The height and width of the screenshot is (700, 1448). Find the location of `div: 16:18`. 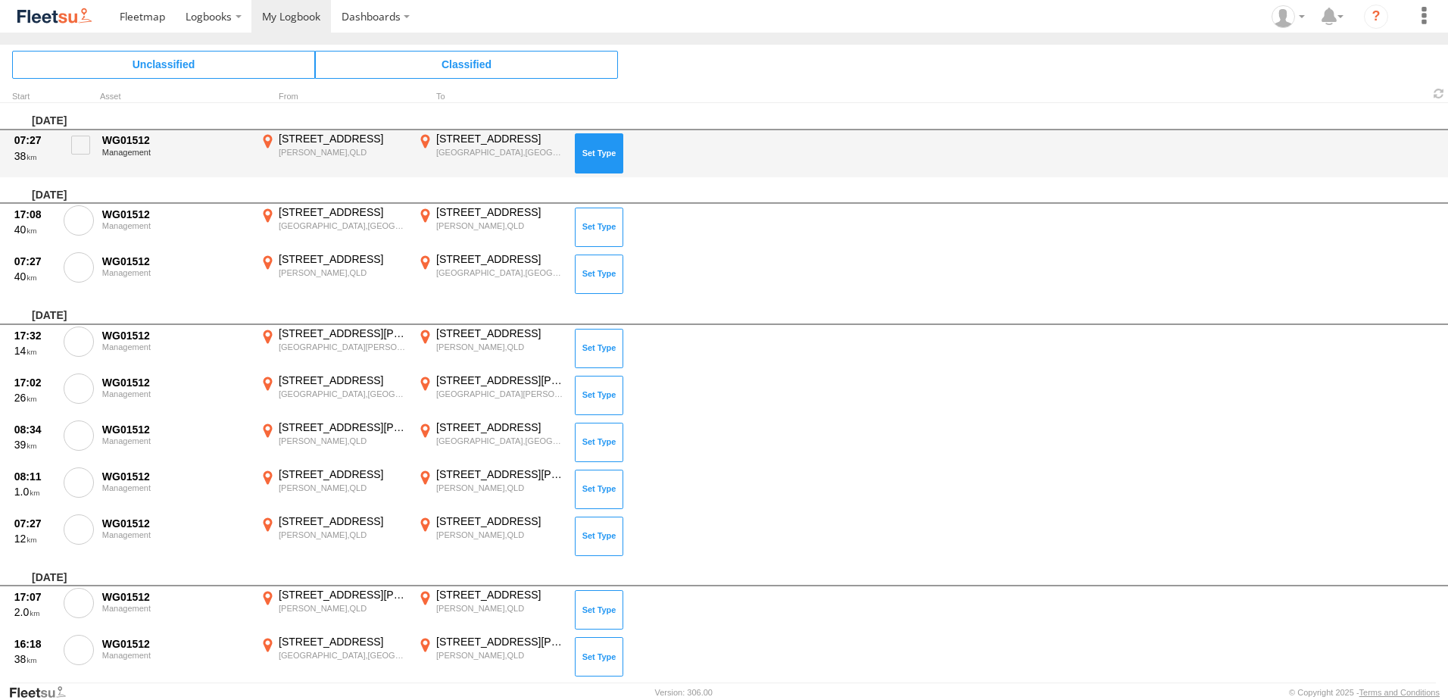

div: 16:18 is located at coordinates (35, 644).